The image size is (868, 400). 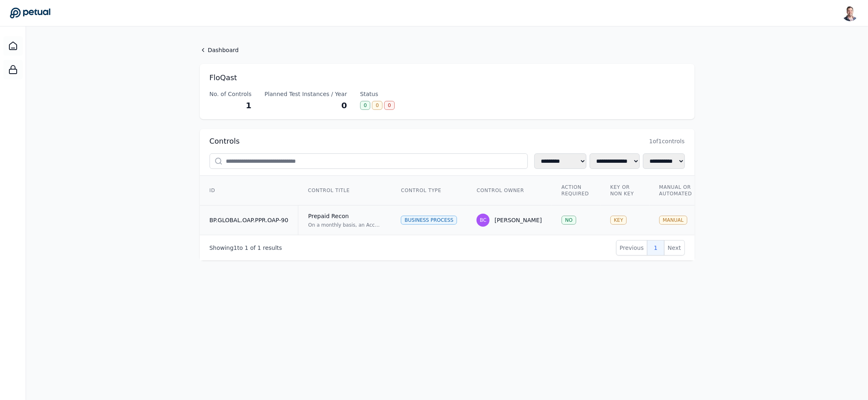 What do you see at coordinates (625, 190) in the screenshot?
I see `th: Key or Non Key` at bounding box center [625, 190].